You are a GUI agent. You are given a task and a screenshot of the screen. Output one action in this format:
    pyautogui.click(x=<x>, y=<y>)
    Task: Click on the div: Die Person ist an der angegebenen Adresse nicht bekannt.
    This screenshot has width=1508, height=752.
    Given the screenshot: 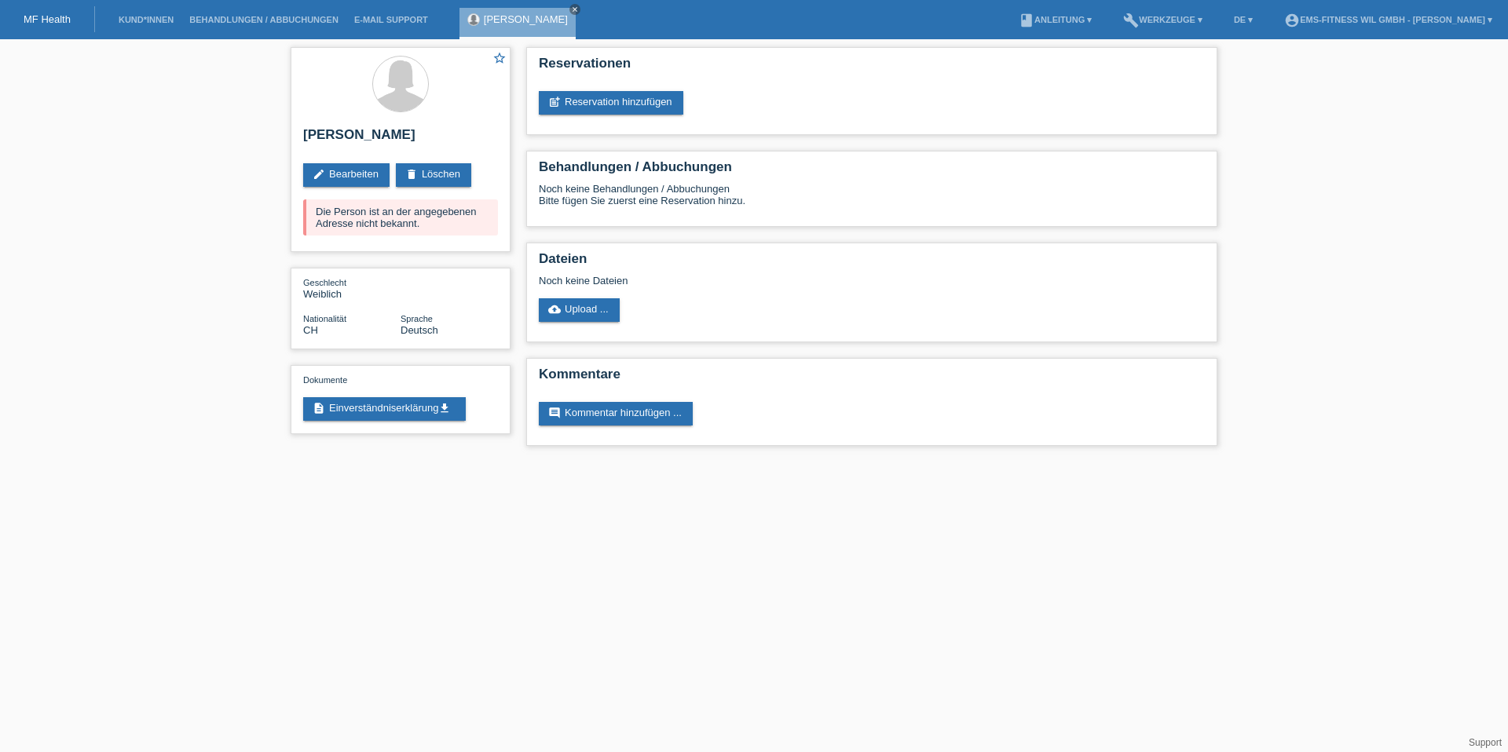 What is the action you would take?
    pyautogui.click(x=401, y=218)
    